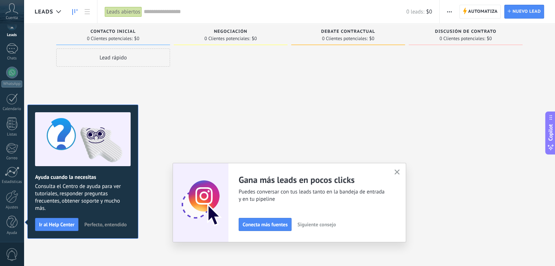 The width and height of the screenshot is (555, 266). I want to click on div: Ajustes, so click(12, 208).